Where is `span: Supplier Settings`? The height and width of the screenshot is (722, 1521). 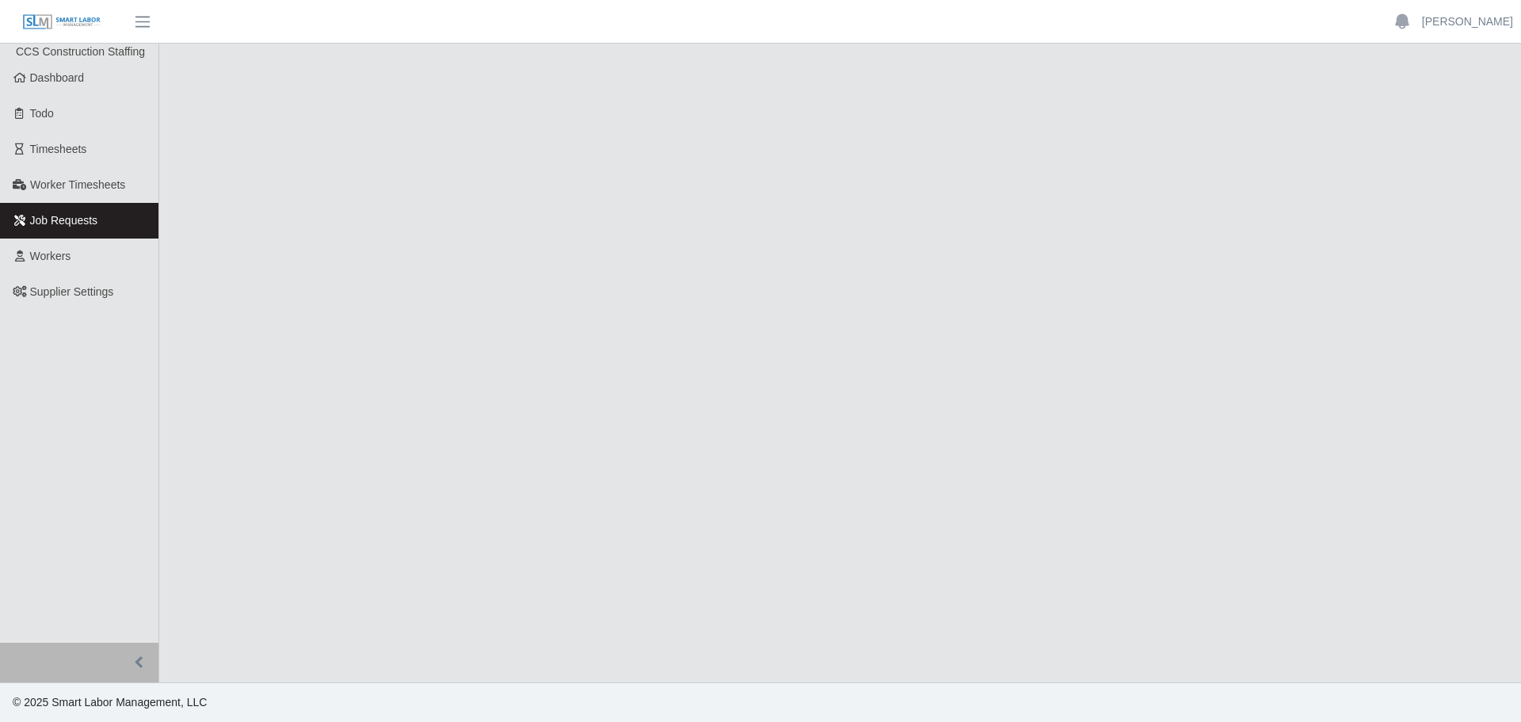 span: Supplier Settings is located at coordinates (72, 292).